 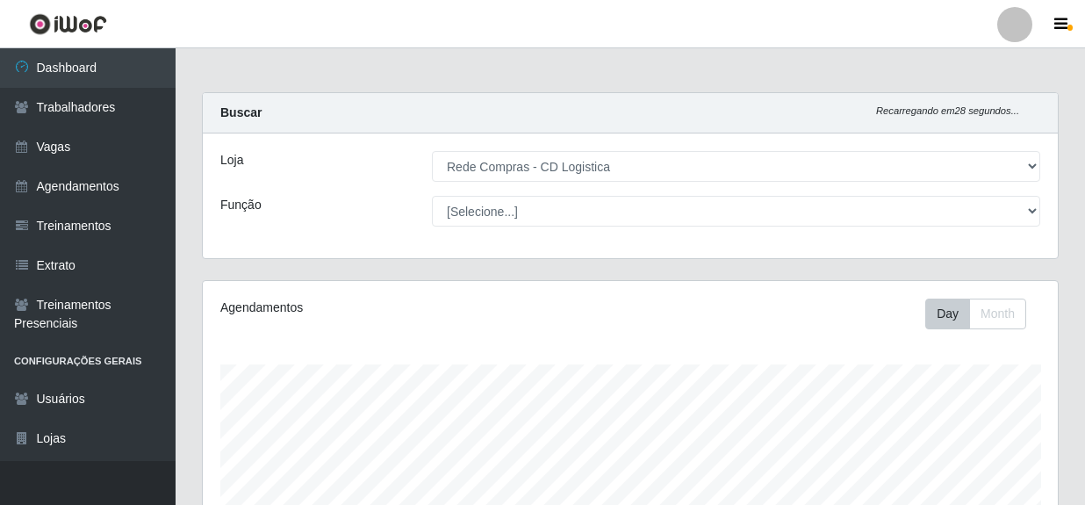 I want to click on div: Toolbar with button groups, so click(x=983, y=314).